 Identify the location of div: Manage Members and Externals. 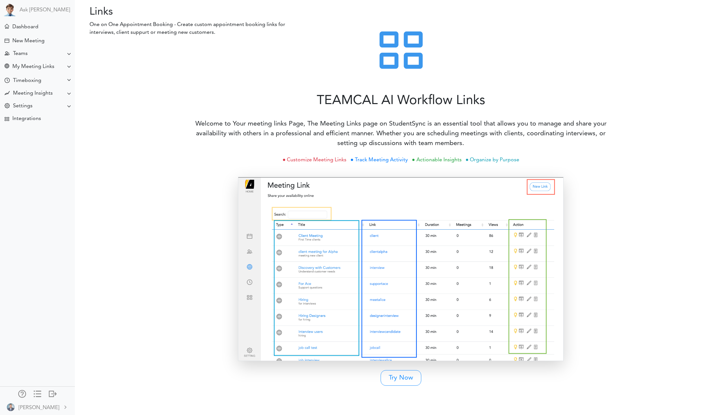
(22, 394).